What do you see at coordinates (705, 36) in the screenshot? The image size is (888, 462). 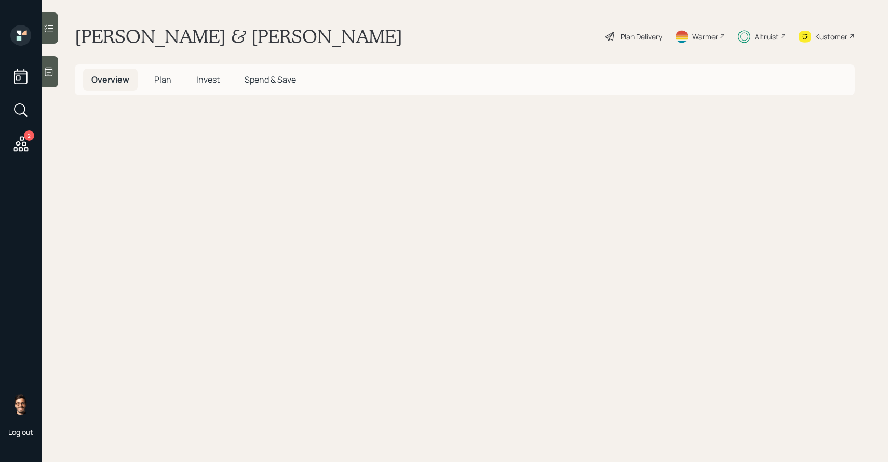 I see `div: Warmer` at bounding box center [705, 36].